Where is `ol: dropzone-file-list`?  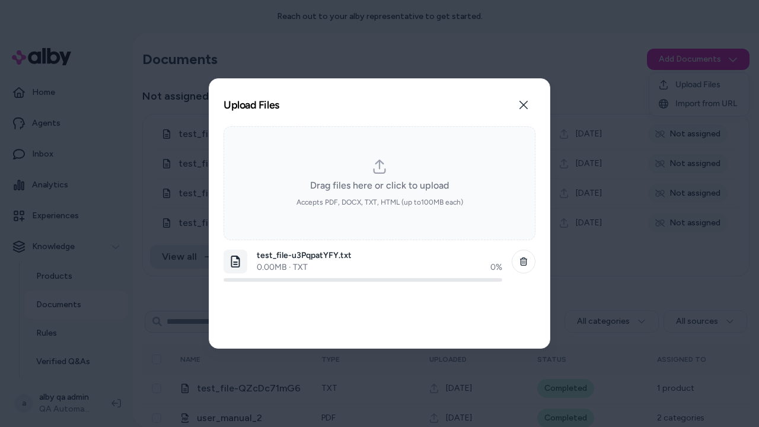
ol: dropzone-file-list is located at coordinates (380, 290).